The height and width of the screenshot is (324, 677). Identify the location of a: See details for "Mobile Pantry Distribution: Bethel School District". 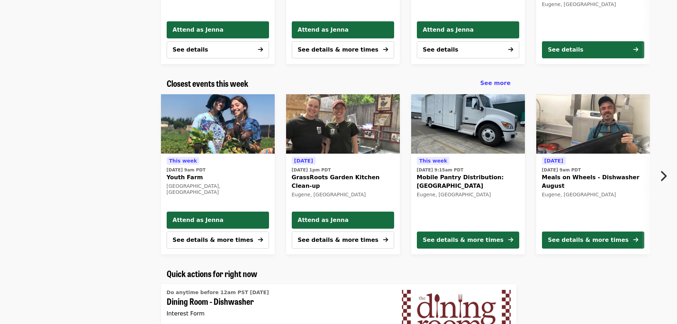
(468, 174).